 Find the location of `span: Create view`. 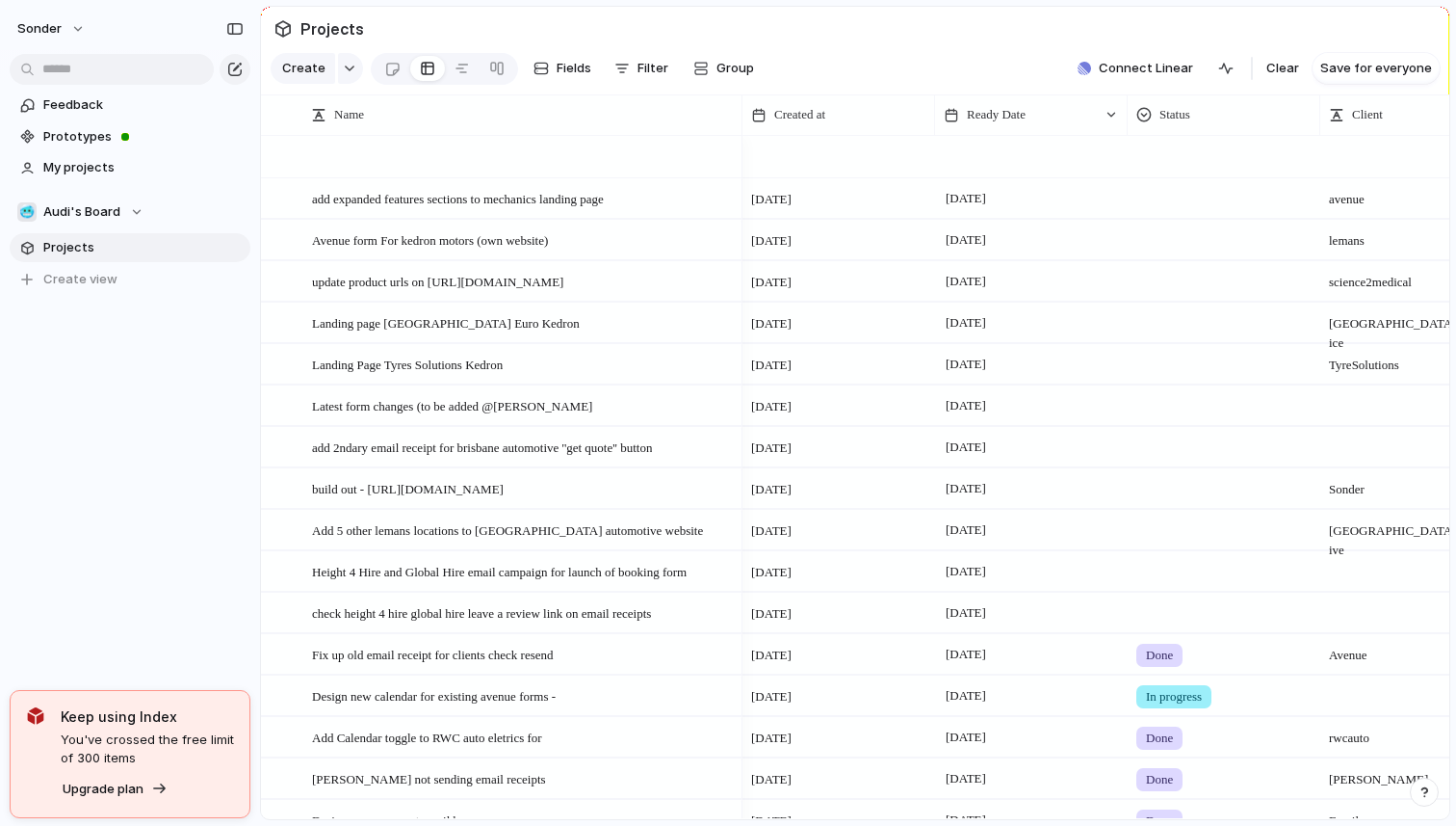

span: Create view is located at coordinates (80, 280).